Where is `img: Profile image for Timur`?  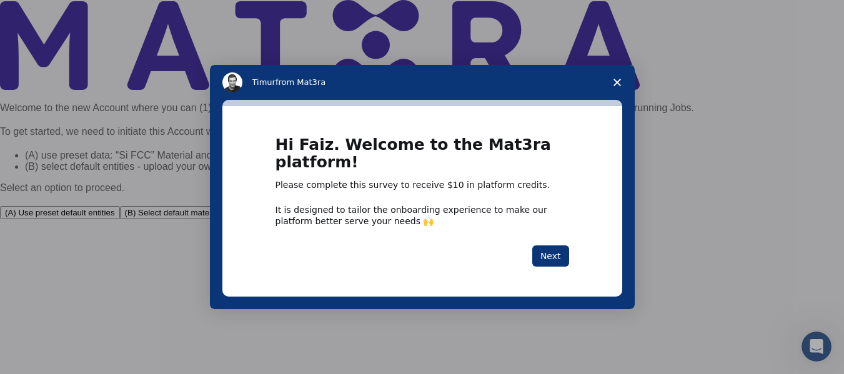 img: Profile image for Timur is located at coordinates (232, 82).